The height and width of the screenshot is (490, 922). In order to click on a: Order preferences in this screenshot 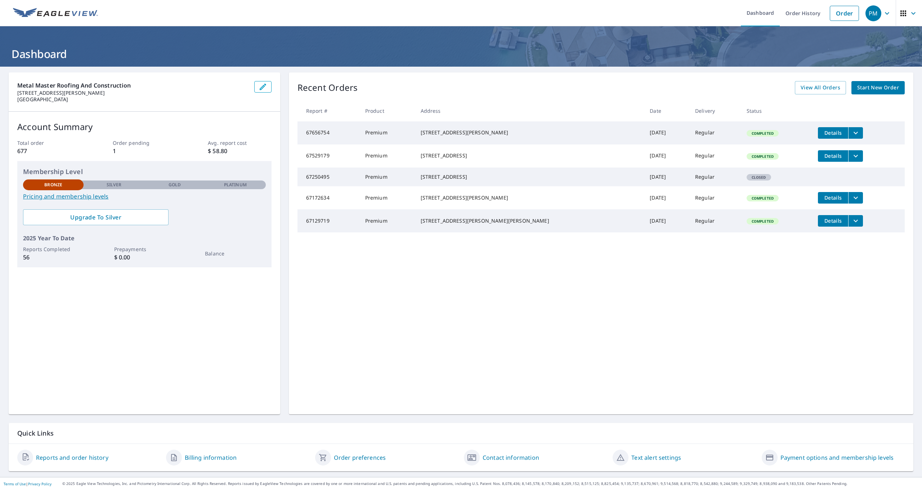, I will do `click(360, 457)`.